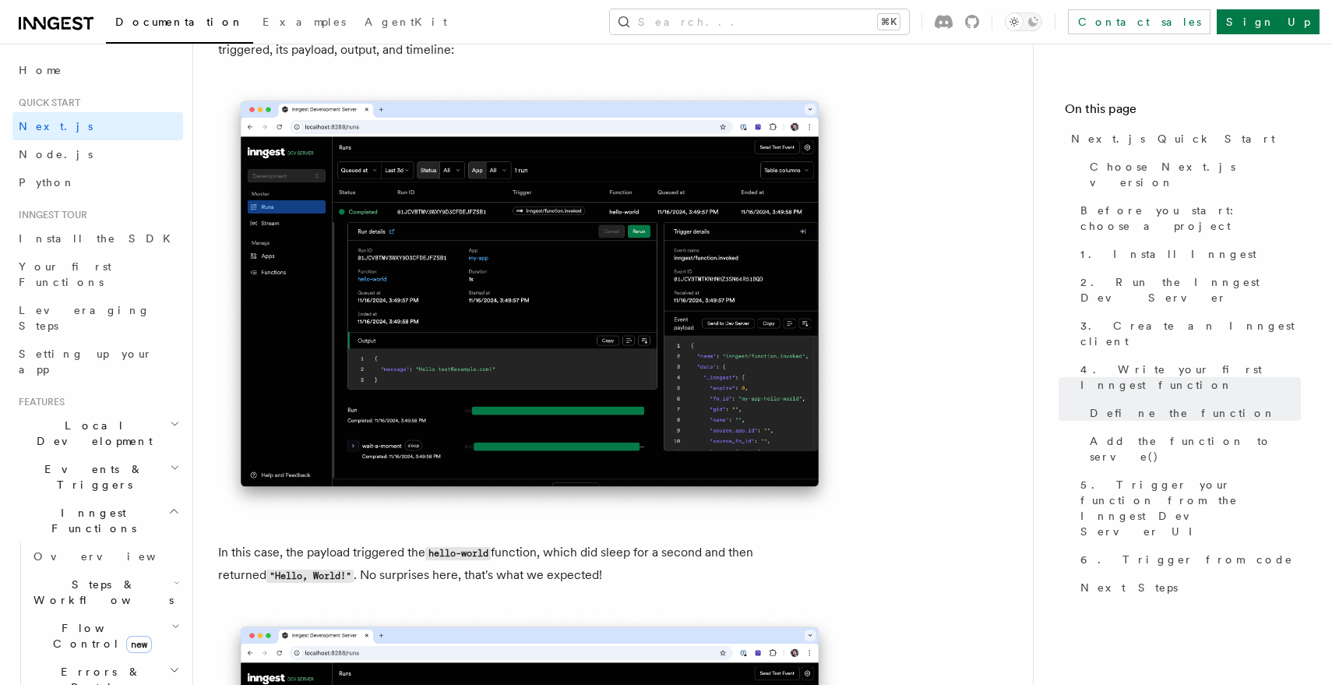  Describe the element at coordinates (90, 520) in the screenshot. I see `span: Inngest Functions` at that location.